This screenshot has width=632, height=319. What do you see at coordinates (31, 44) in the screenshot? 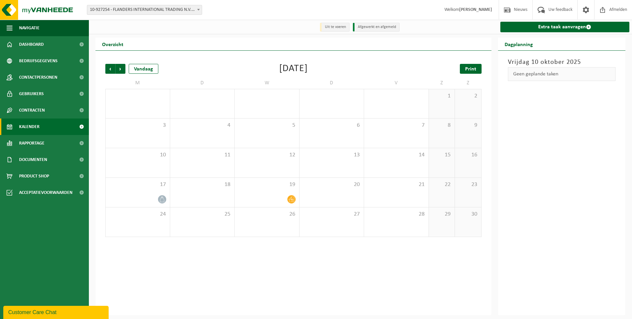
I see `span: Dashboard` at bounding box center [31, 44].